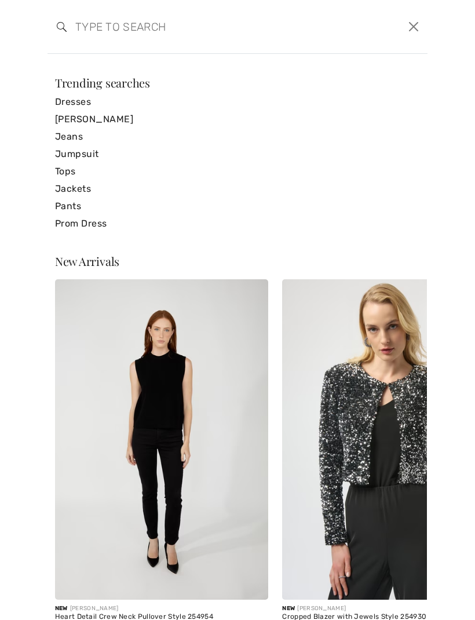  What do you see at coordinates (87, 261) in the screenshot?
I see `span: New Arrivals` at bounding box center [87, 261].